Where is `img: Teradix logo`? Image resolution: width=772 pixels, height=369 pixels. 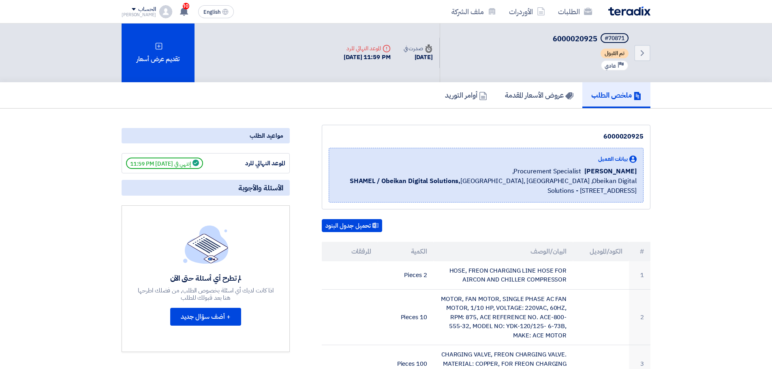
img: Teradix logo is located at coordinates (630, 11).